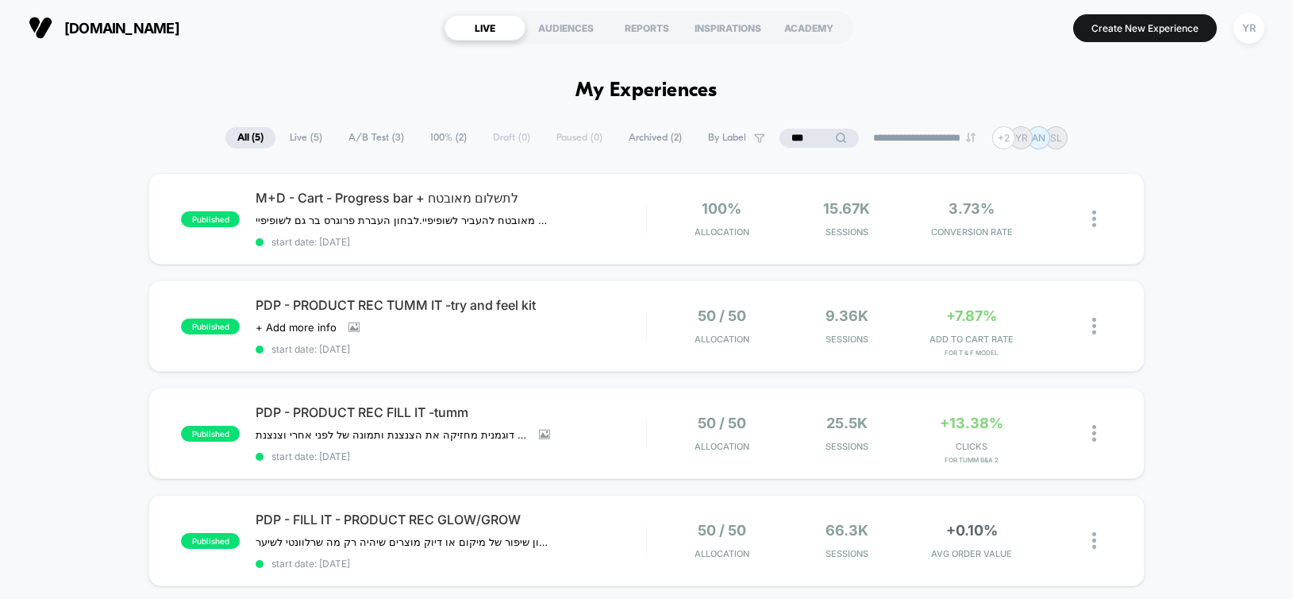 The image size is (1293, 599). I want to click on p: AN, so click(1039, 137).